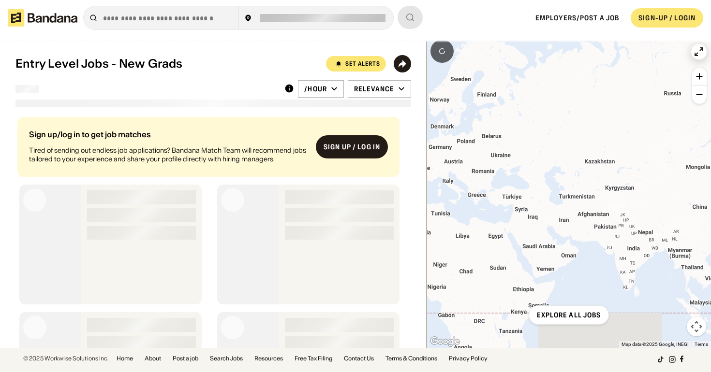  I want to click on a: Home, so click(125, 359).